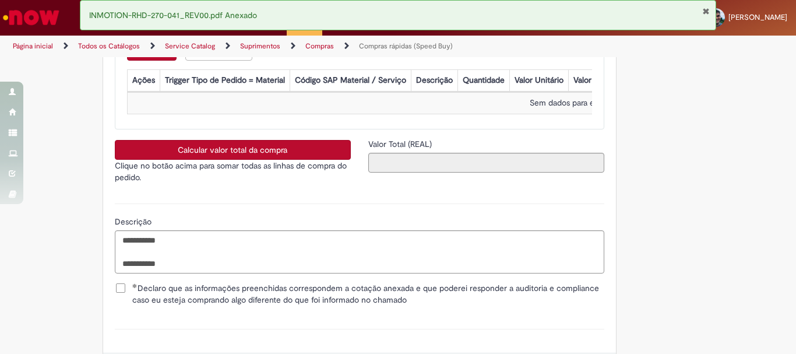  I want to click on th: Descrição, so click(434, 80).